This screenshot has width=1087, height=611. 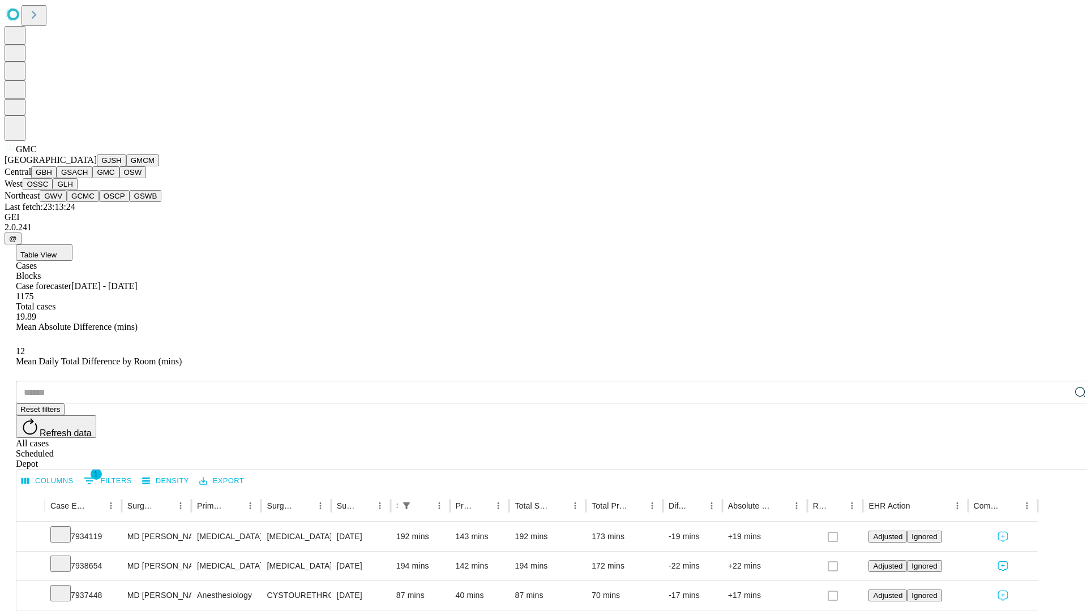 I want to click on div: 70 mins, so click(x=624, y=595).